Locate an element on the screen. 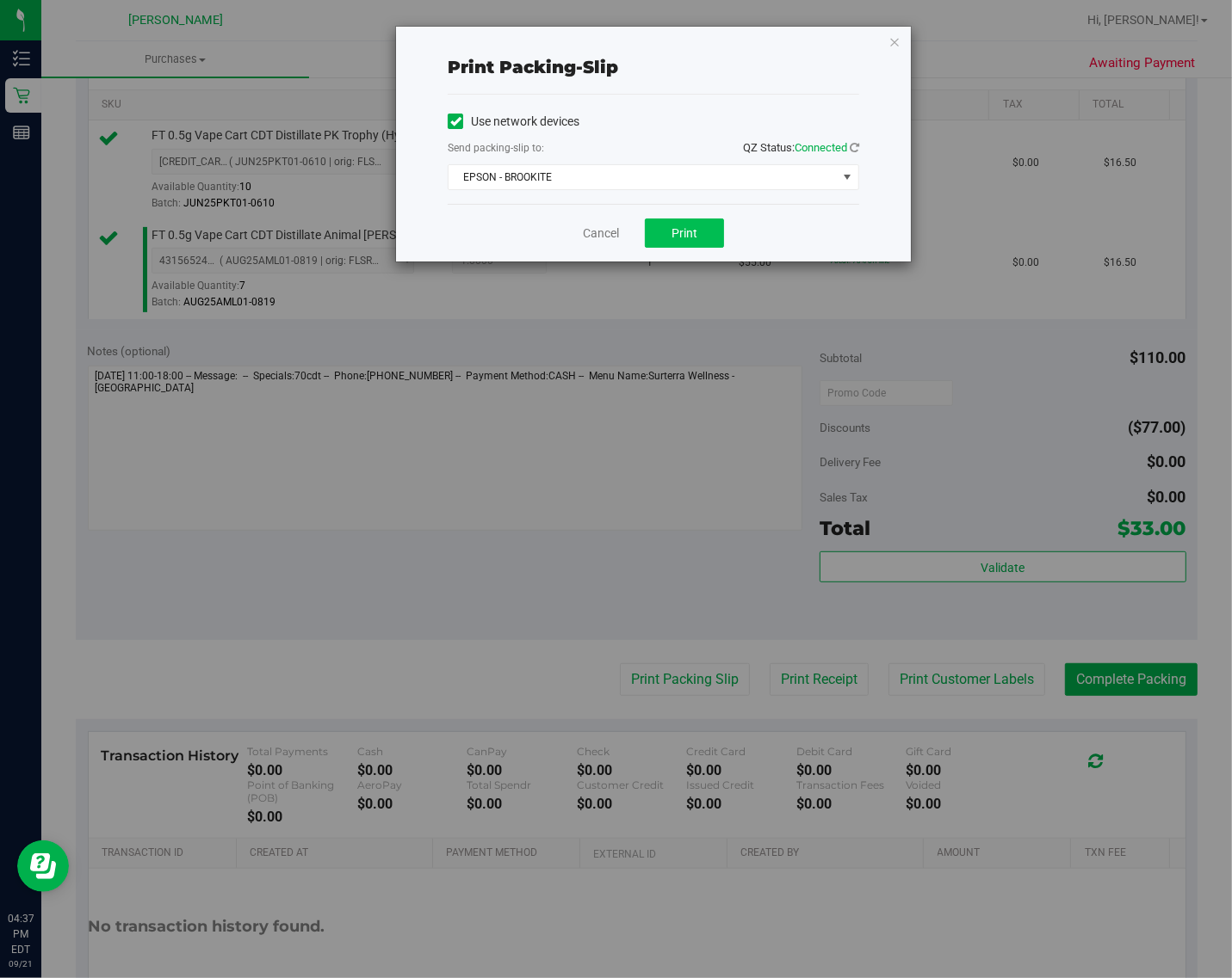 Image resolution: width=1232 pixels, height=978 pixels. a: Cancel is located at coordinates (601, 233).